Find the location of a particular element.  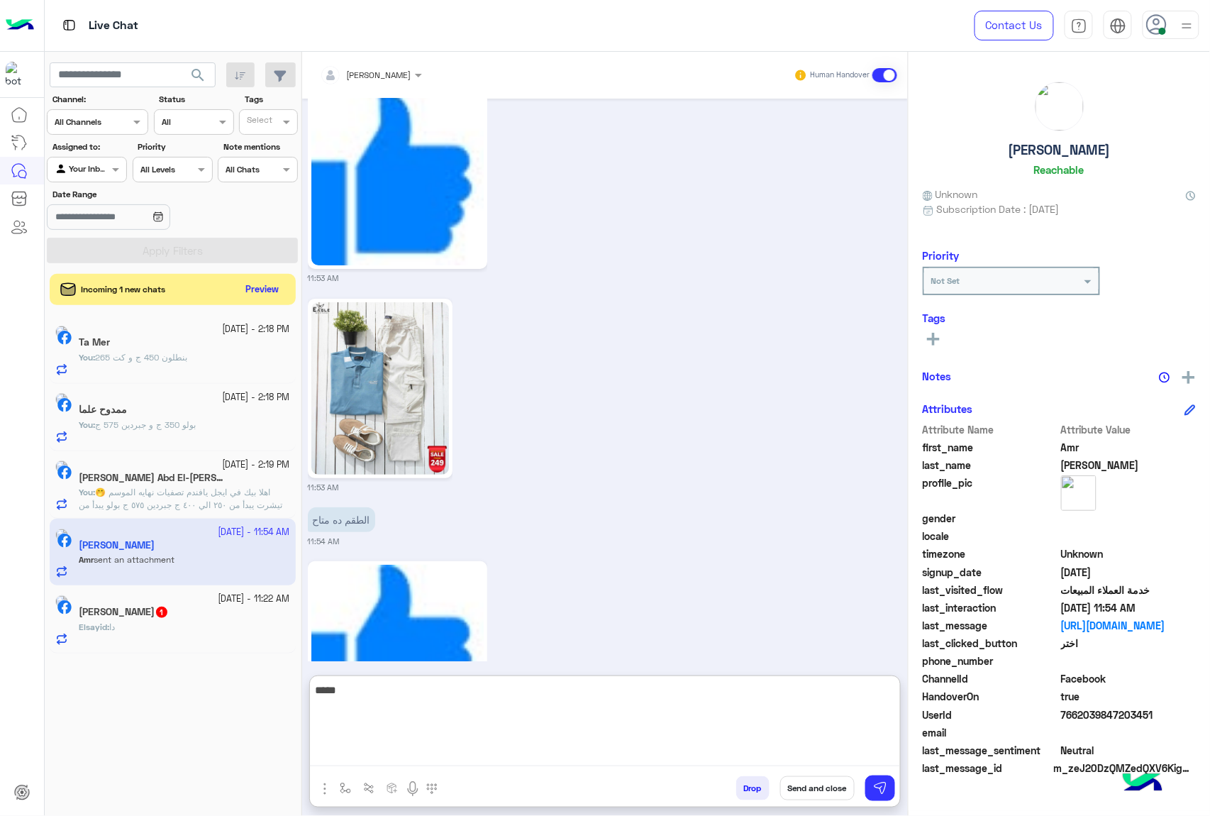

span: بولو 350 ج و جبردين 575 ج is located at coordinates (145, 424).